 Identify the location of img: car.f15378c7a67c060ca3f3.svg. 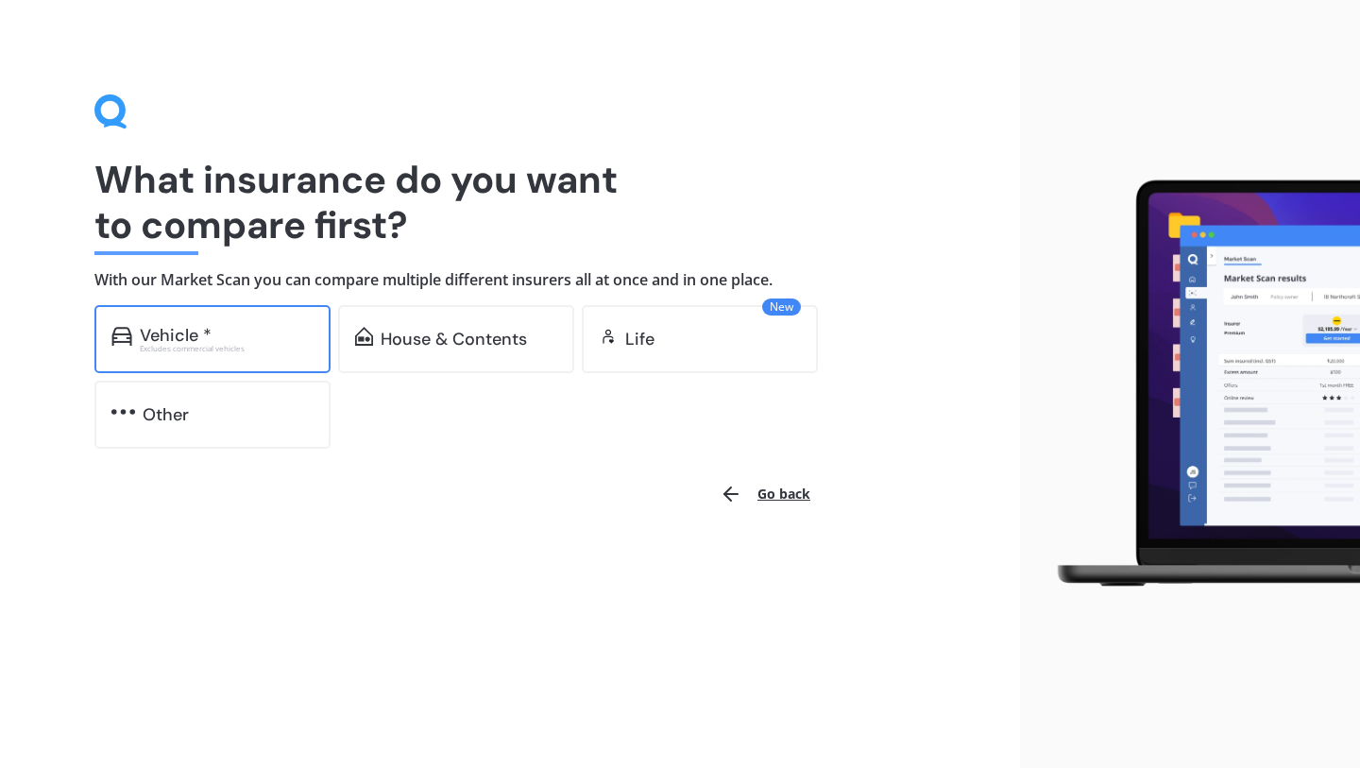
(122, 336).